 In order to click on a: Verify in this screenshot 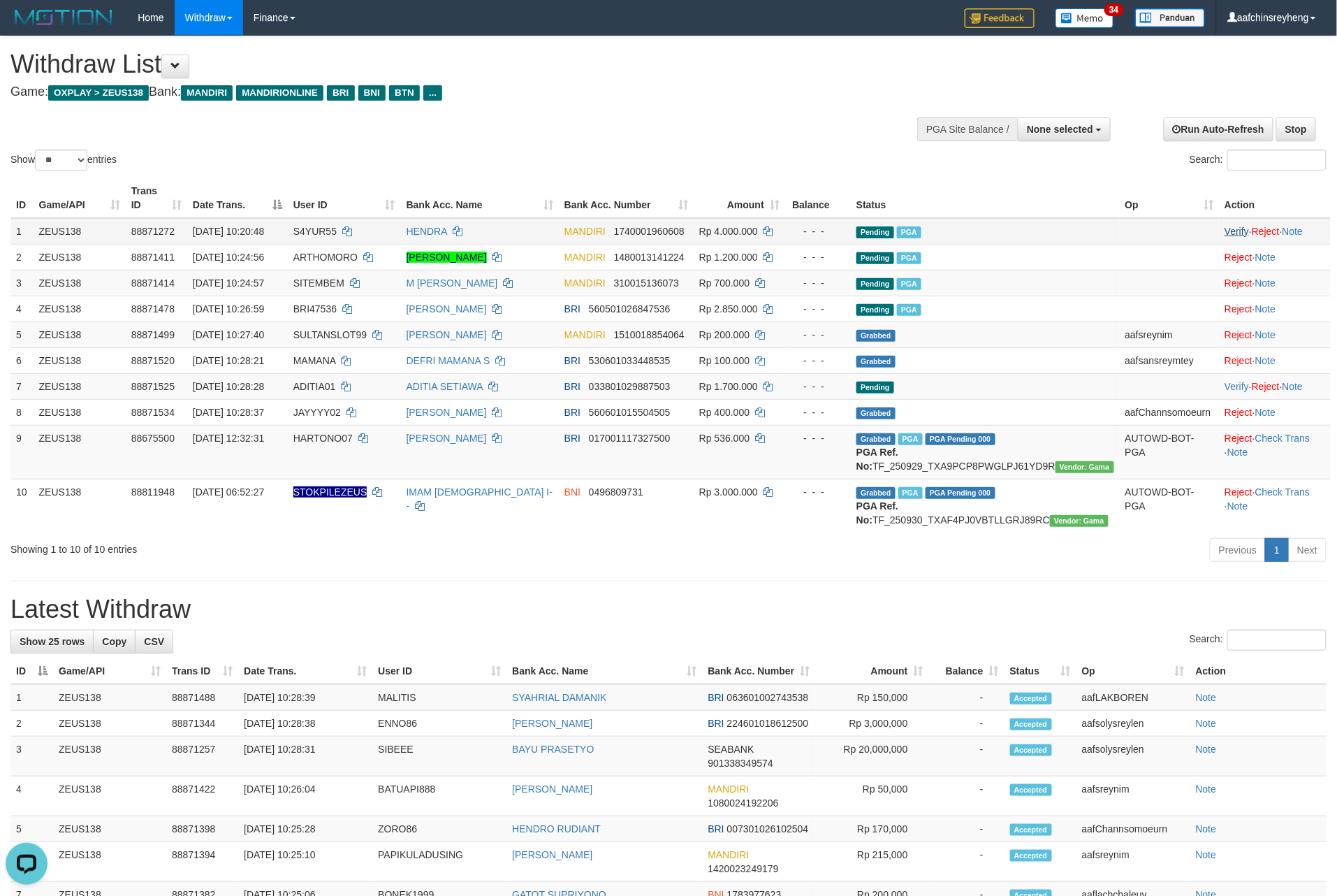, I will do `click(1236, 231)`.